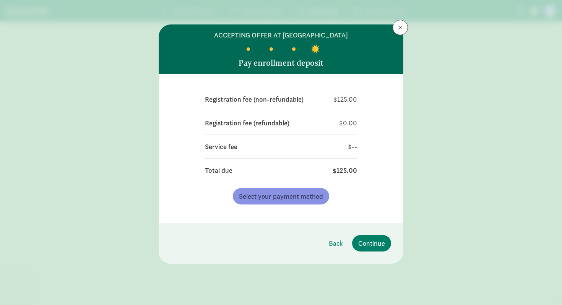 This screenshot has width=562, height=305. What do you see at coordinates (264, 146) in the screenshot?
I see `td: Service fee` at bounding box center [264, 146].